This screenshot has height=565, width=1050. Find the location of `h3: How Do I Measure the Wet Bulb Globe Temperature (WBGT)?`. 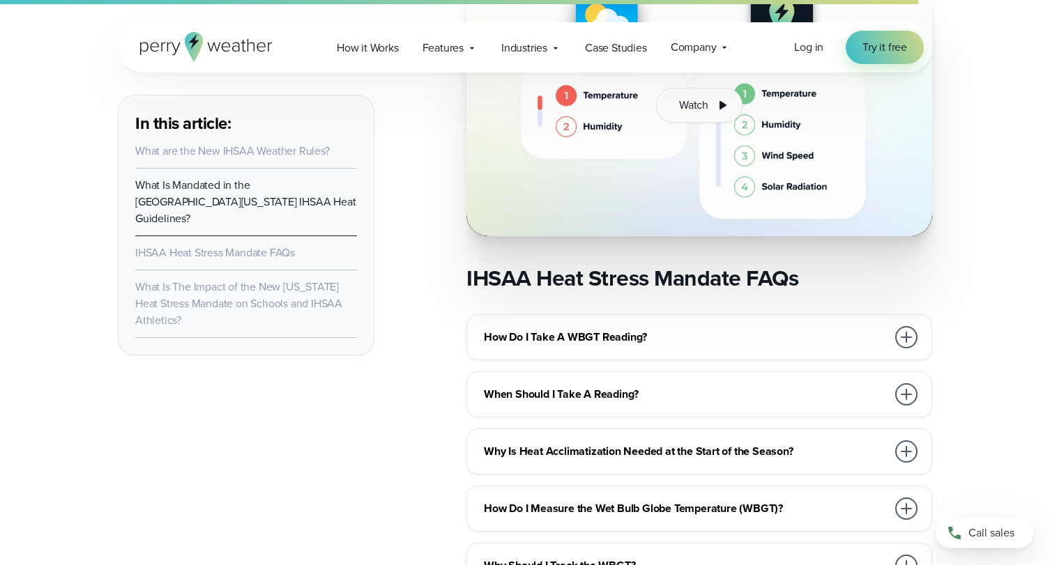

h3: How Do I Measure the Wet Bulb Globe Temperature (WBGT)? is located at coordinates (685, 509).